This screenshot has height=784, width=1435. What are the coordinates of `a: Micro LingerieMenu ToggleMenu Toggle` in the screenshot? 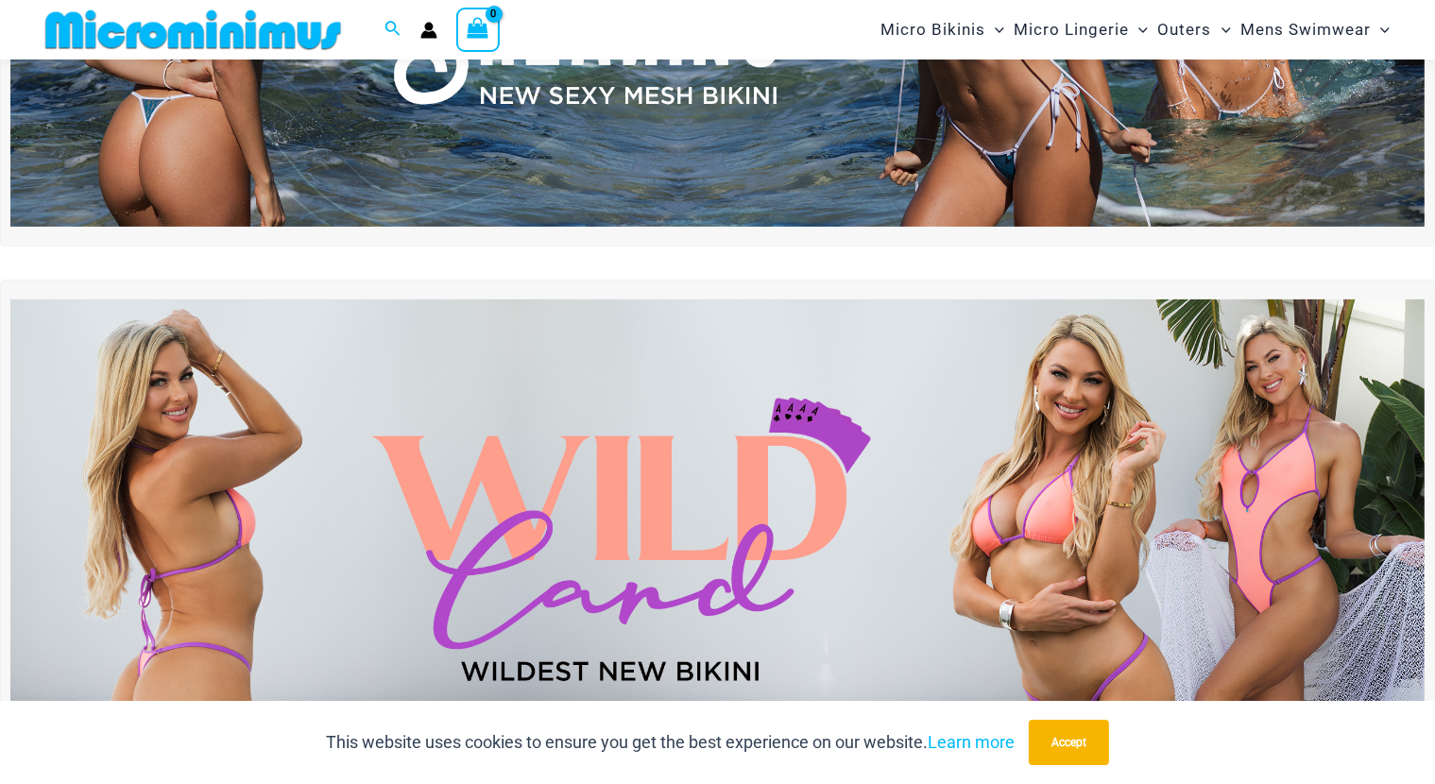 It's located at (1080, 29).